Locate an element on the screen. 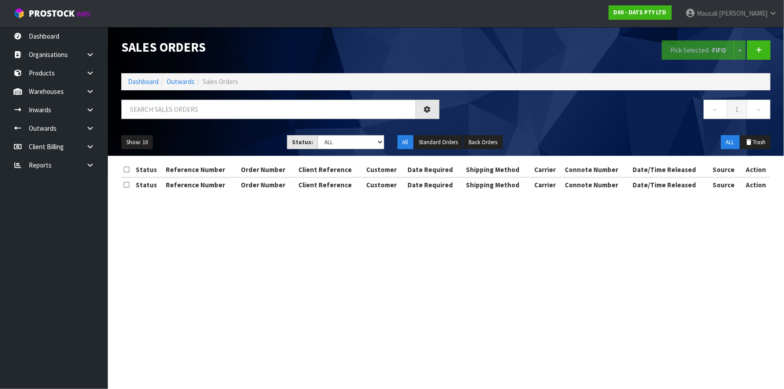  img: cube-alt.png is located at coordinates (19, 13).